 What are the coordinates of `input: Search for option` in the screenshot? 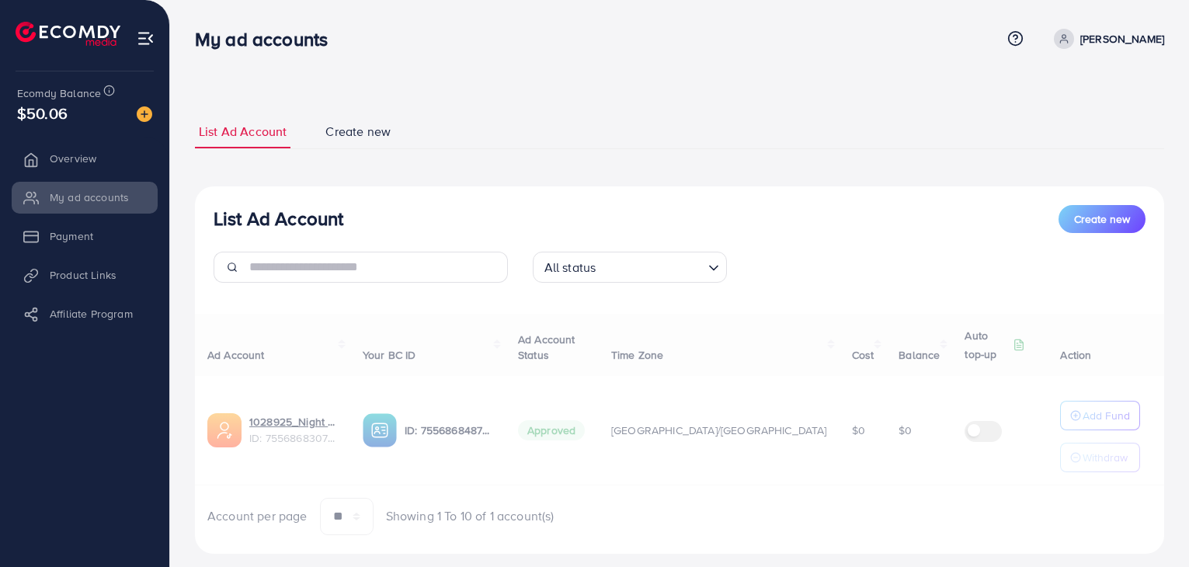 It's located at (651, 266).